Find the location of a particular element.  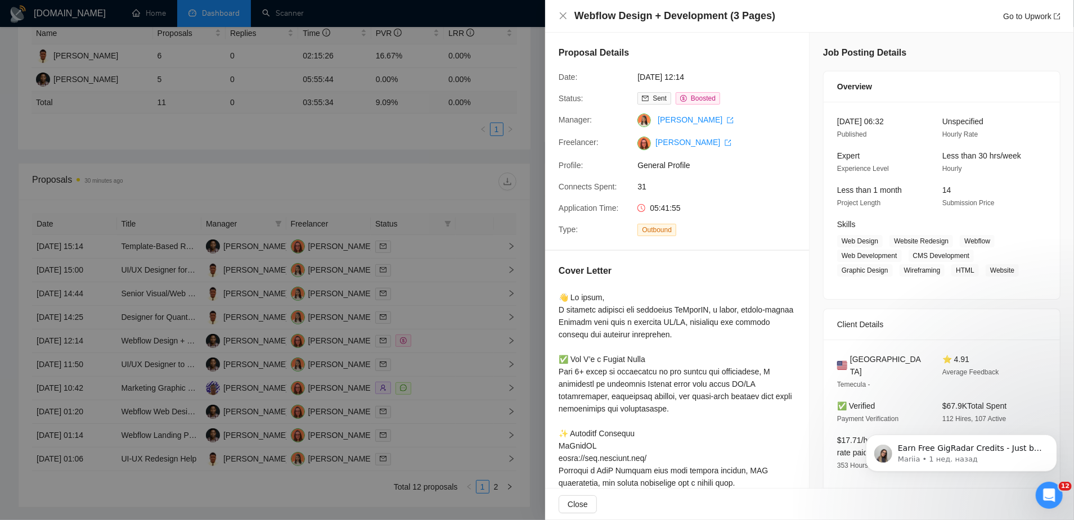

span: Temecula - is located at coordinates (853, 385).